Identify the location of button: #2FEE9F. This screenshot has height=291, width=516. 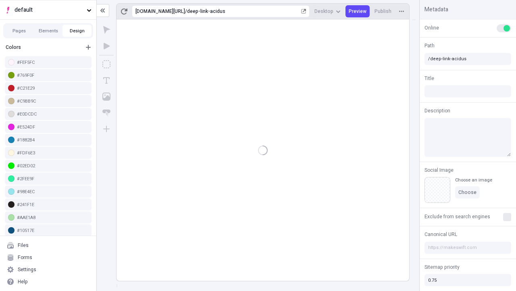
(48, 178).